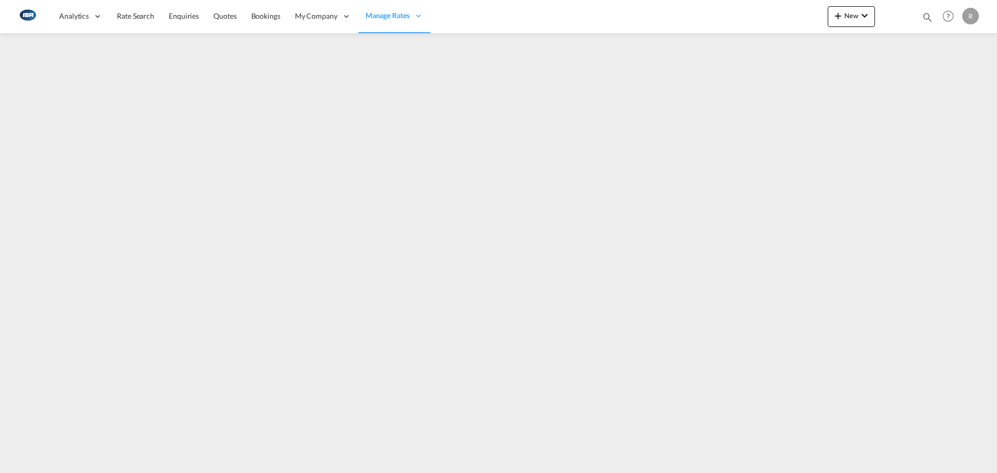 The image size is (997, 473). Describe the element at coordinates (136, 16) in the screenshot. I see `span: Rate Search` at that location.